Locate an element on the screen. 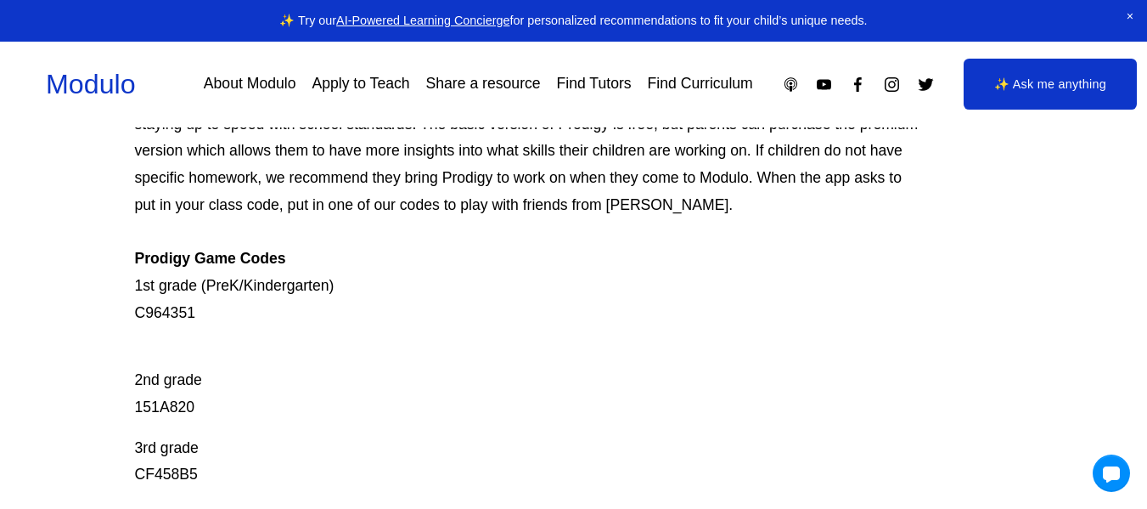  a: YouTube is located at coordinates (824, 84).